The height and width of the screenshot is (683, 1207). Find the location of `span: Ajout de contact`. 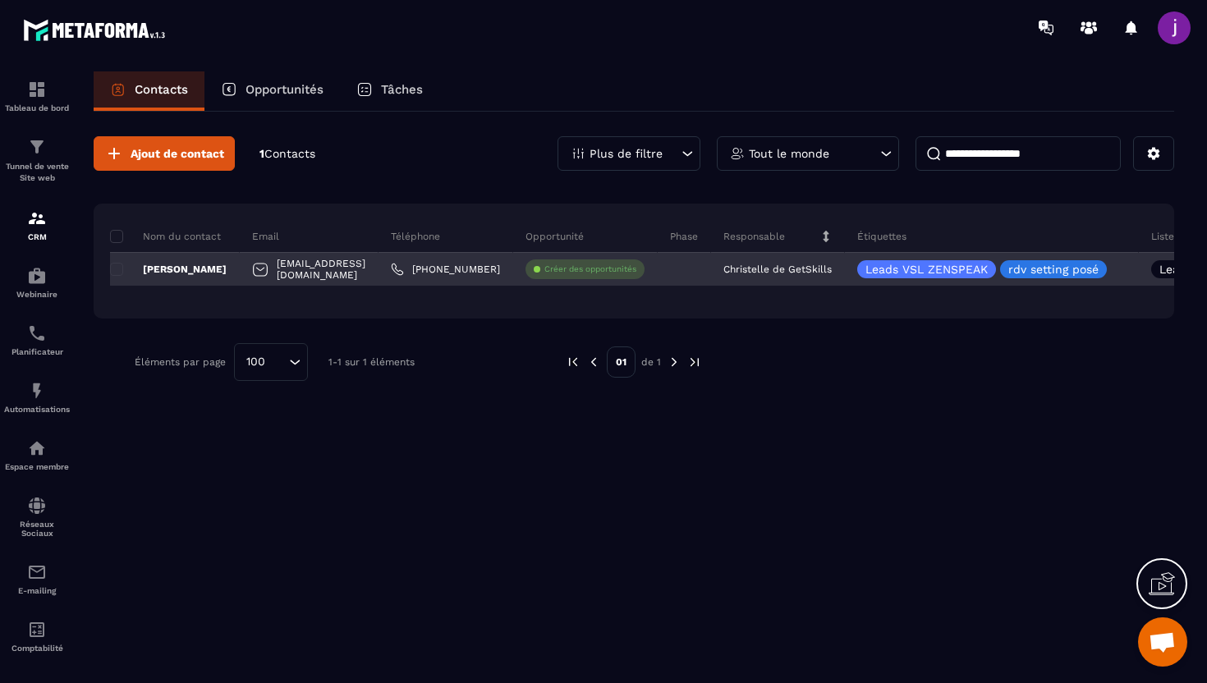

span: Ajout de contact is located at coordinates (177, 154).